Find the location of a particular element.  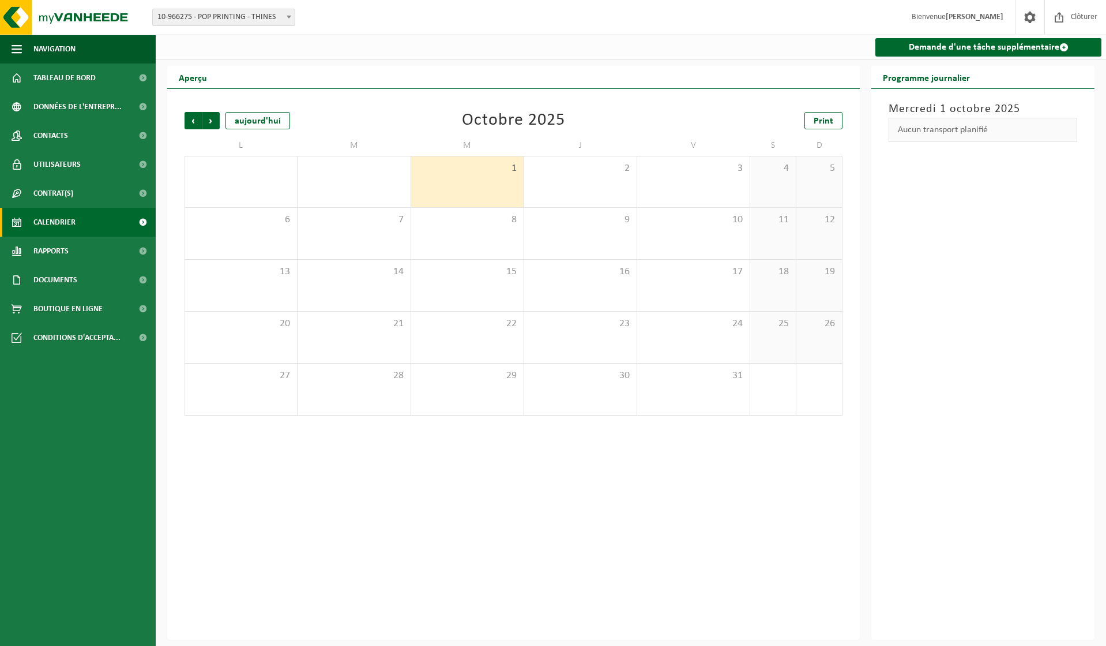

span: Documents is located at coordinates (55, 280).